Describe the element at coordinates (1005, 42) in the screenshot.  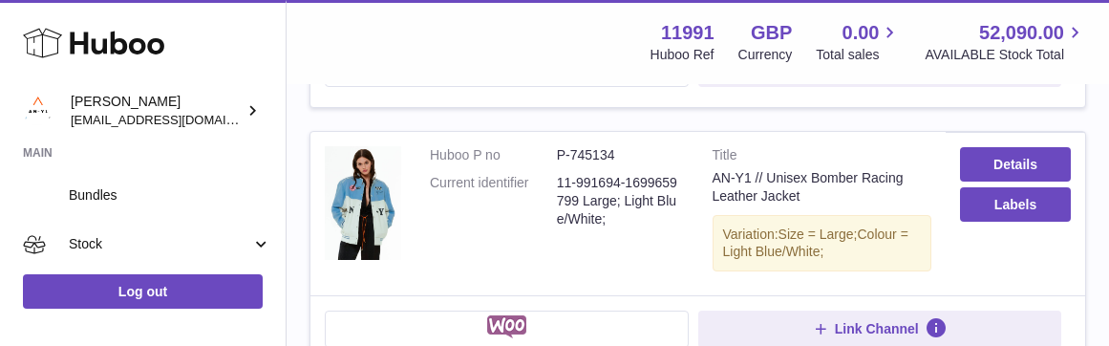
I see `a: 52,090.00 AVAILABLE Stock Total` at that location.